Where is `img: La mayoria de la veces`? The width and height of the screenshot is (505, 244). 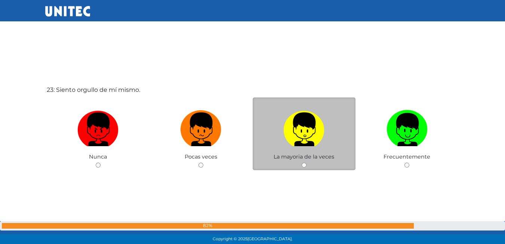
img: La mayoria de la veces is located at coordinates (304, 126).